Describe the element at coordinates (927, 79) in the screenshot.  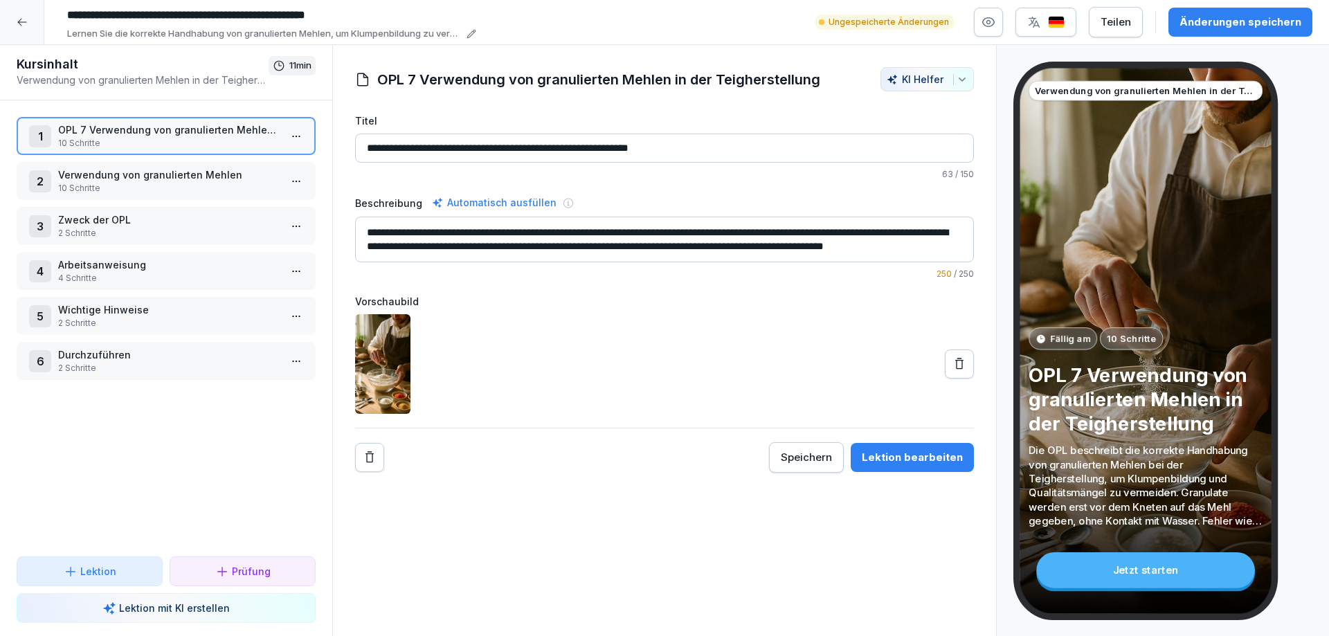
I see `div: KI Helfer` at that location.